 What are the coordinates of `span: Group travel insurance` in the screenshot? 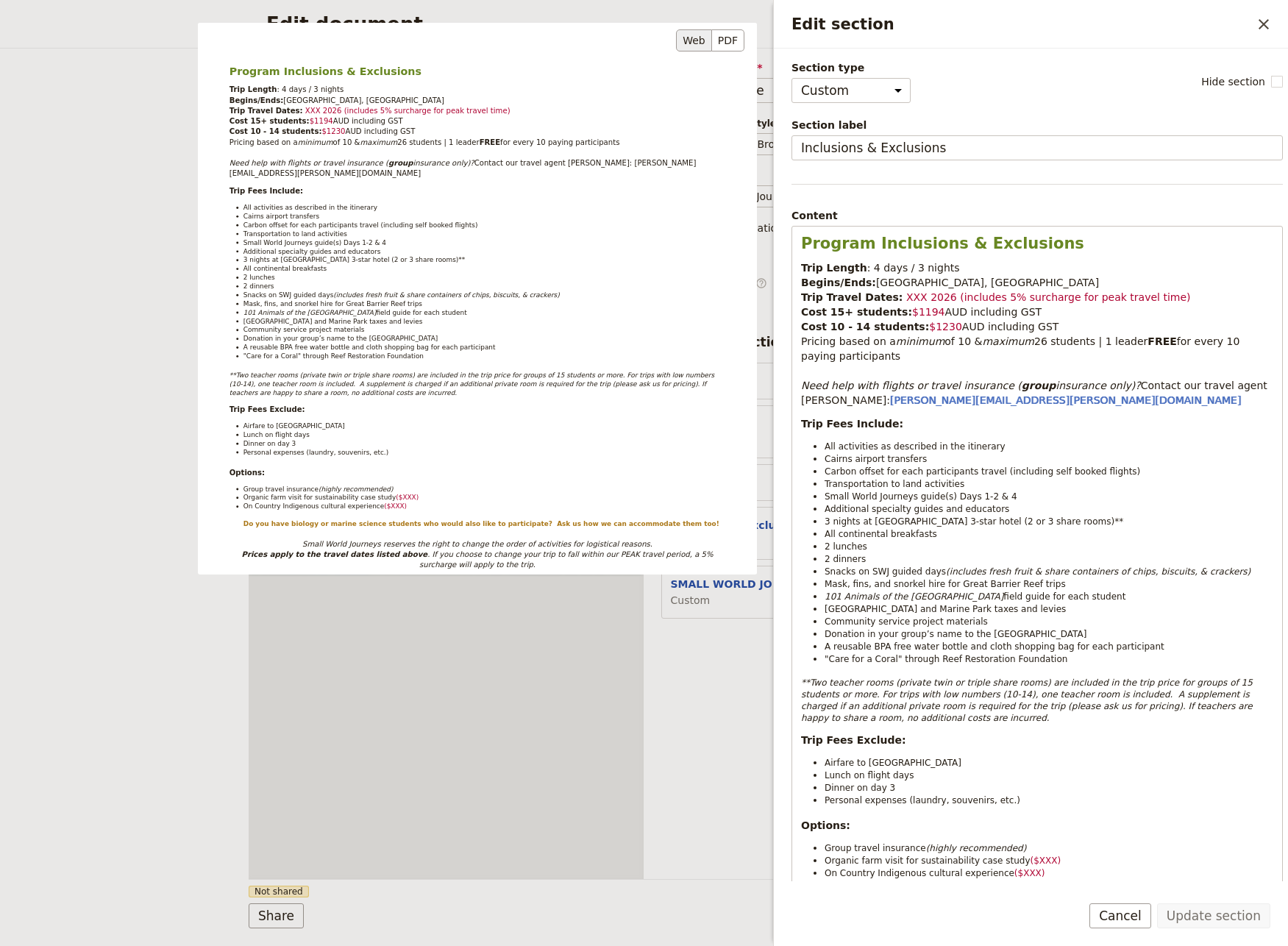 It's located at (875, 848).